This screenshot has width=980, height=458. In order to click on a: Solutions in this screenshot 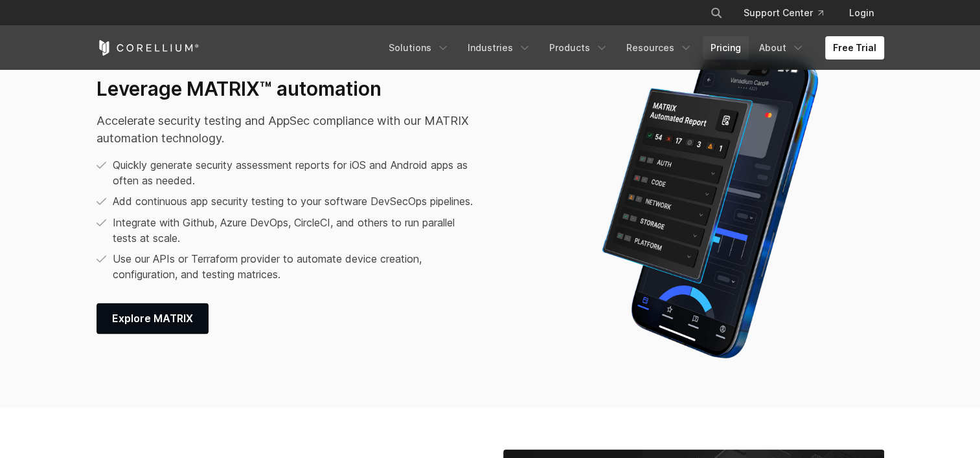, I will do `click(419, 48)`.